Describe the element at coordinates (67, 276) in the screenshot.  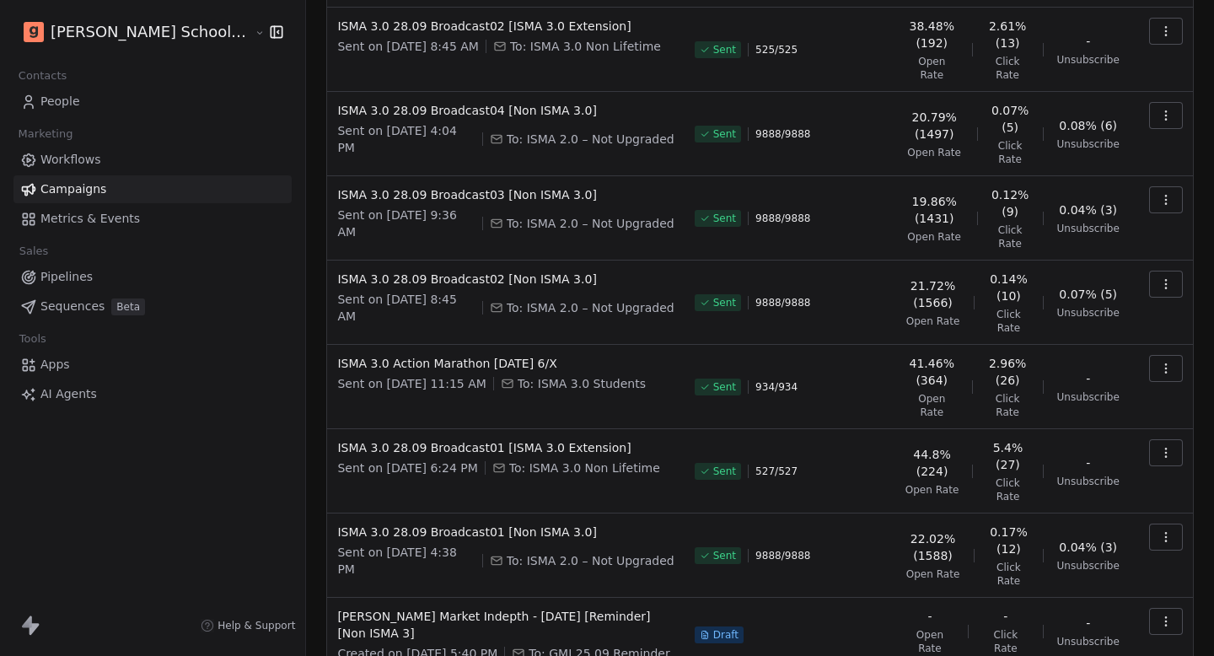
I see `span: Pipelines` at that location.